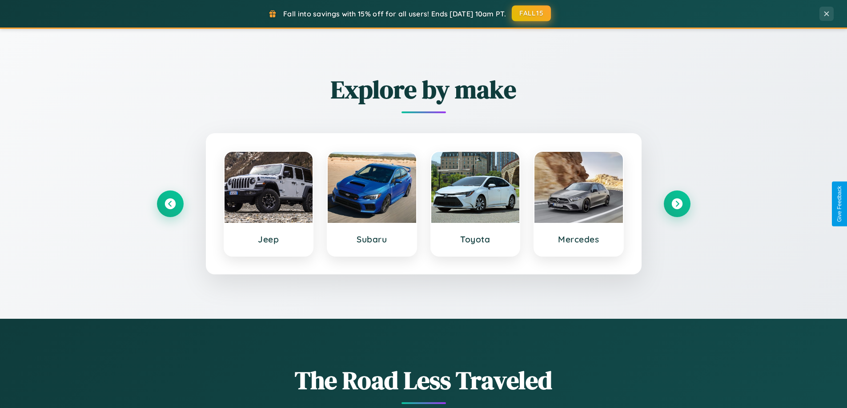 The image size is (847, 408). What do you see at coordinates (531, 13) in the screenshot?
I see `button: FALL15` at bounding box center [531, 13].